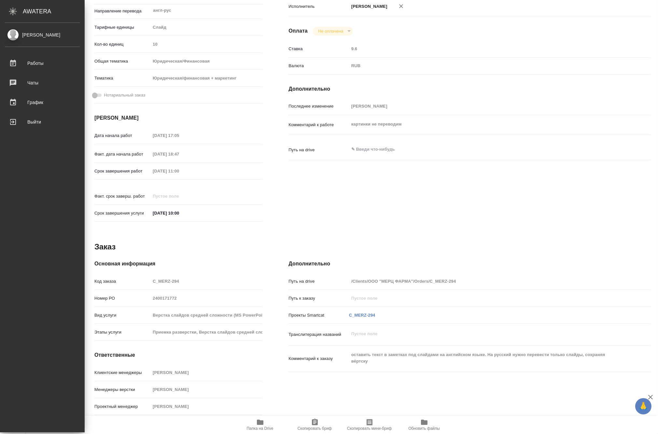 The width and height of the screenshot is (658, 434). Describe the element at coordinates (42, 83) in the screenshot. I see `a: Чаты` at that location.